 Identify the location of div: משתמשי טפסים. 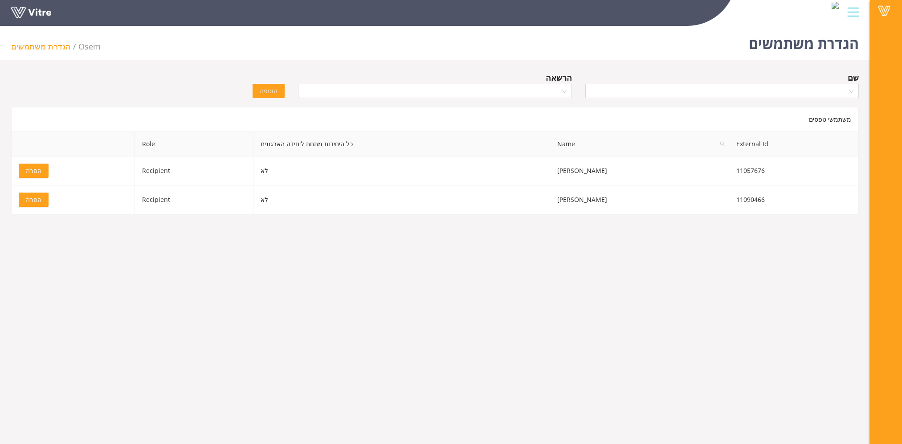
(435, 119).